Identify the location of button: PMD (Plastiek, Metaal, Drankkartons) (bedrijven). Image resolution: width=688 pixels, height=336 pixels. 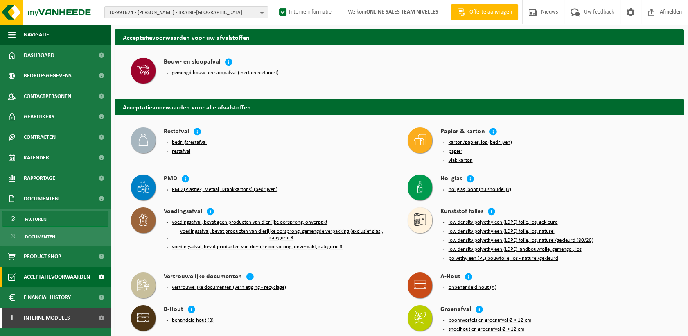
(225, 190).